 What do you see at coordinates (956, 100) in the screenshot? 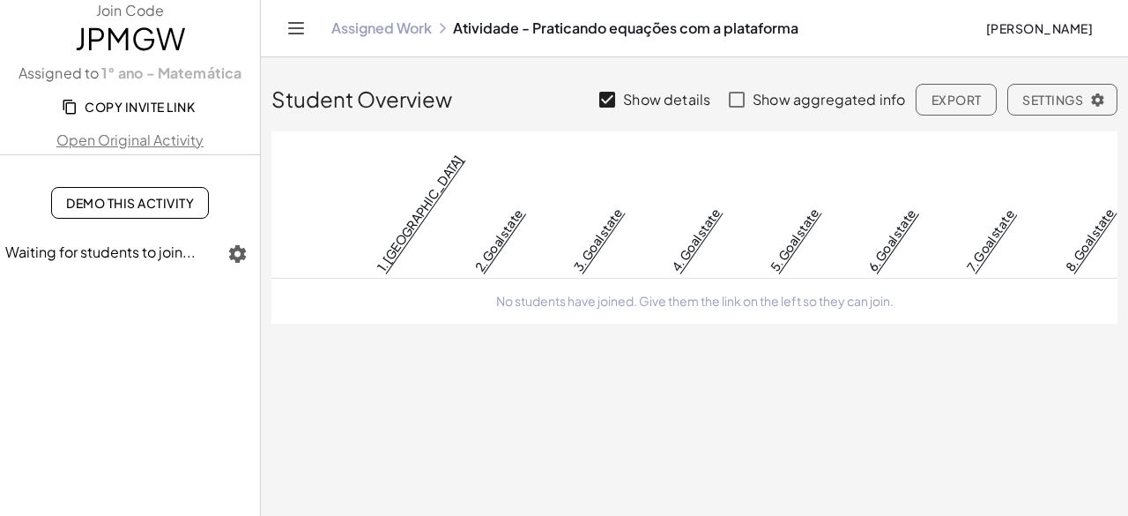
I see `button: Export` at bounding box center [956, 100].